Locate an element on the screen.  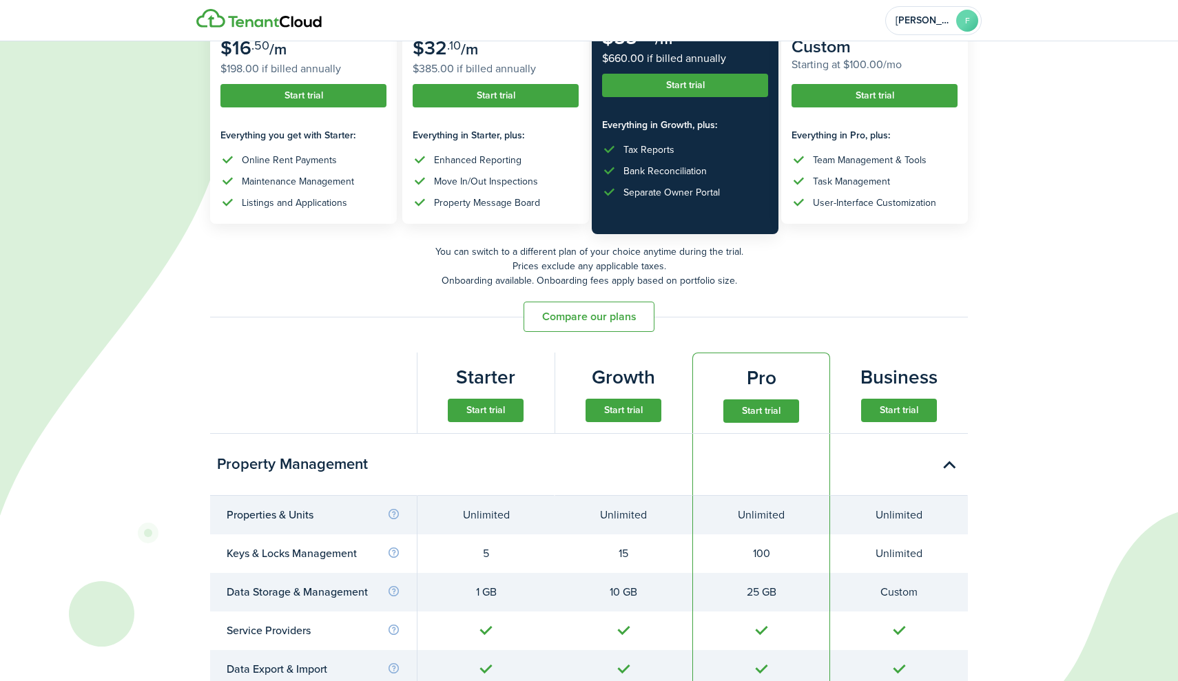
subscription-pricing-card-price-amount: Custom is located at coordinates (821, 46).